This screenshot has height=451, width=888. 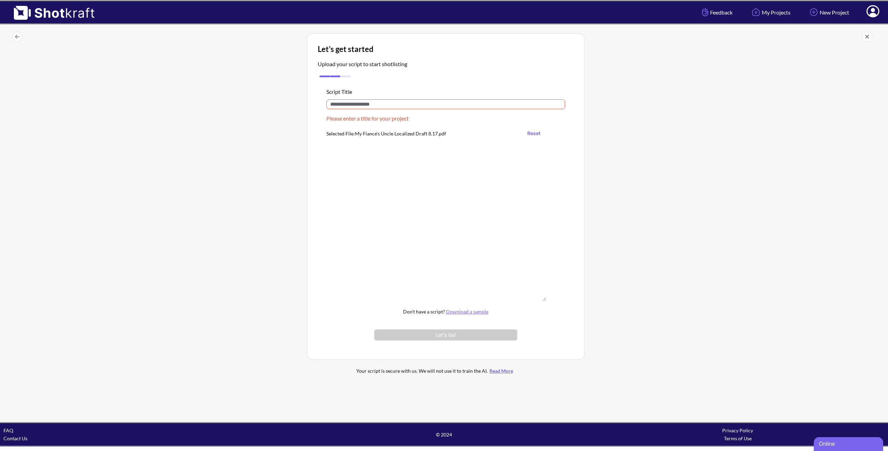 What do you see at coordinates (716, 12) in the screenshot?
I see `span: Feedback` at bounding box center [716, 12].